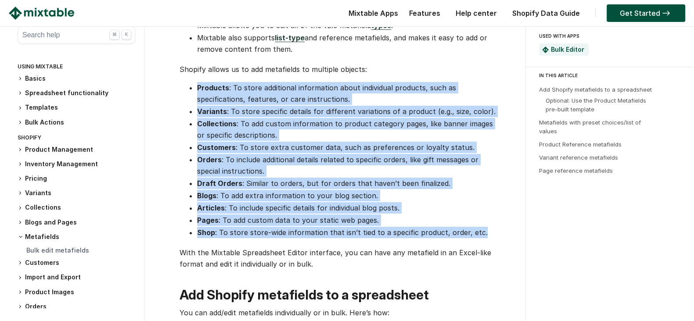 The height and width of the screenshot is (321, 694). Describe the element at coordinates (646, 13) in the screenshot. I see `a: Get Started` at that location.